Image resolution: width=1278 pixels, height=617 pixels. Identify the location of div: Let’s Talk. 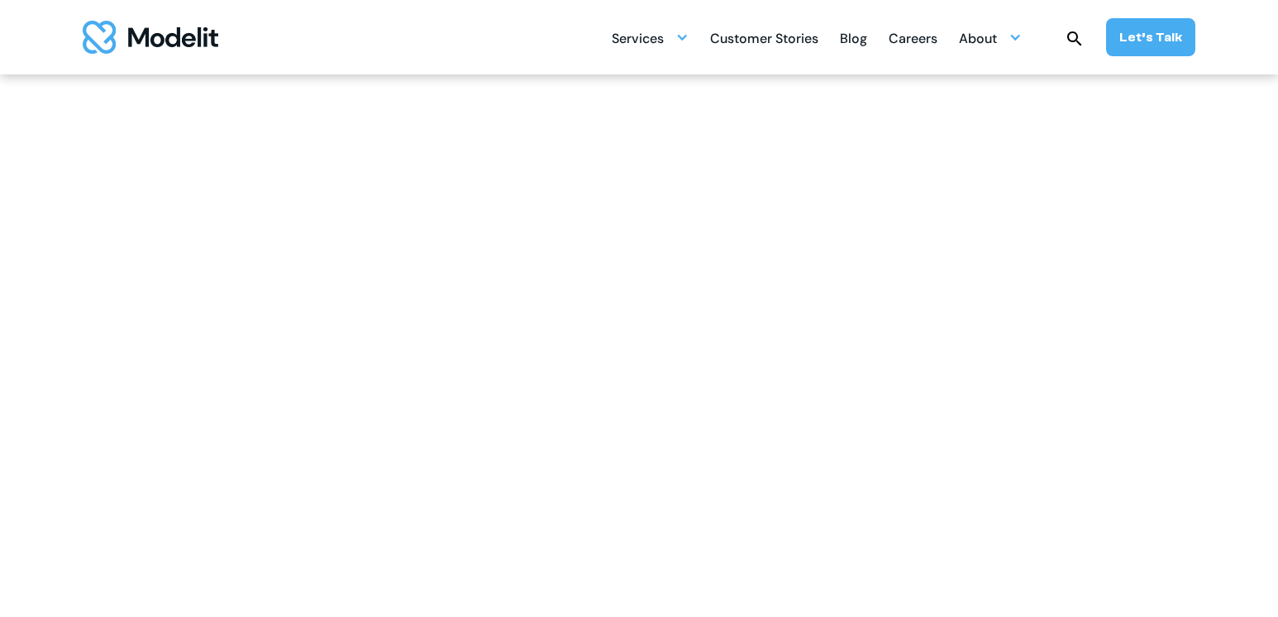
(1150, 37).